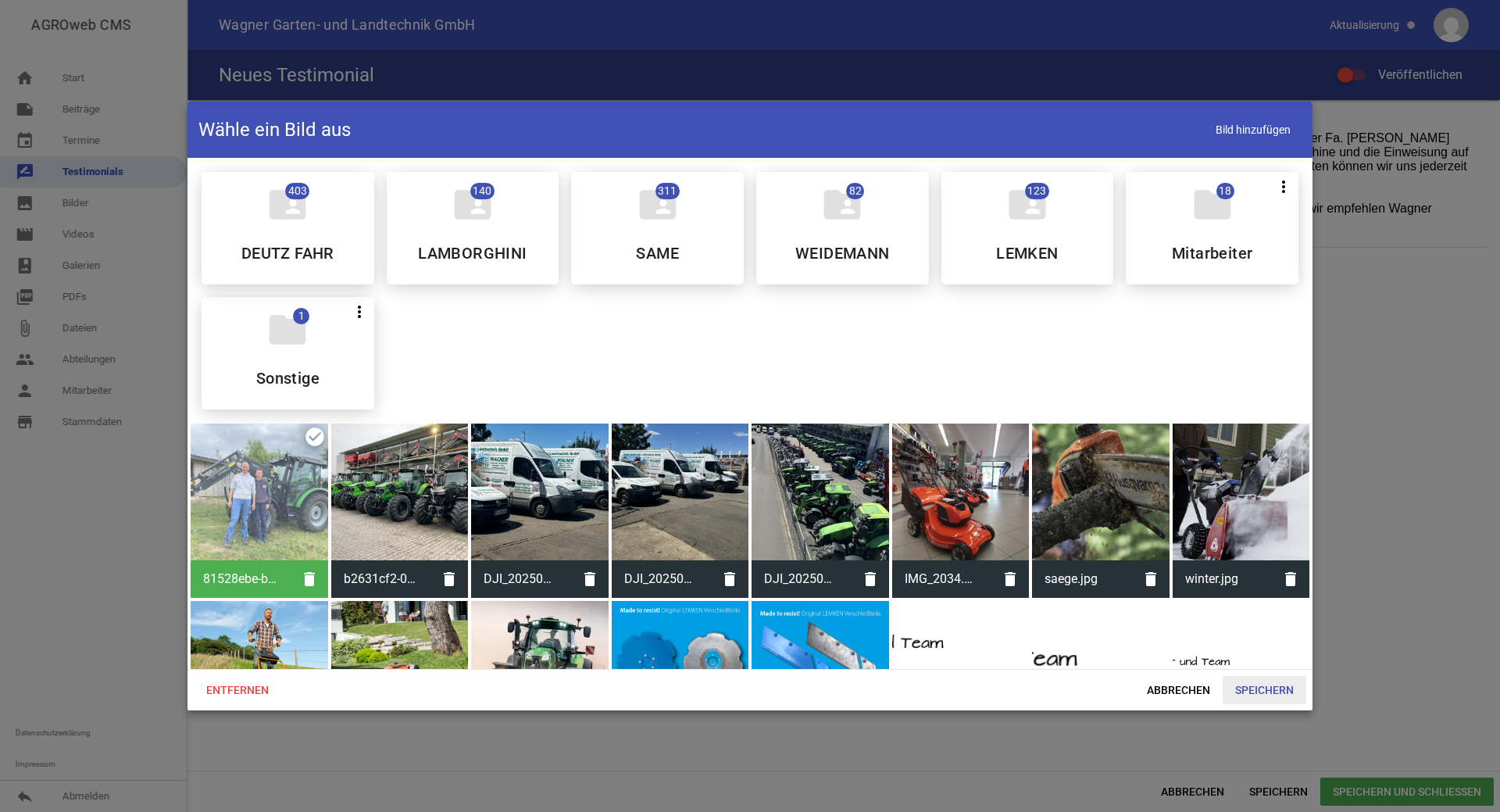 The width and height of the screenshot is (1500, 812). What do you see at coordinates (288, 378) in the screenshot?
I see `h5: Sonstige` at bounding box center [288, 378].